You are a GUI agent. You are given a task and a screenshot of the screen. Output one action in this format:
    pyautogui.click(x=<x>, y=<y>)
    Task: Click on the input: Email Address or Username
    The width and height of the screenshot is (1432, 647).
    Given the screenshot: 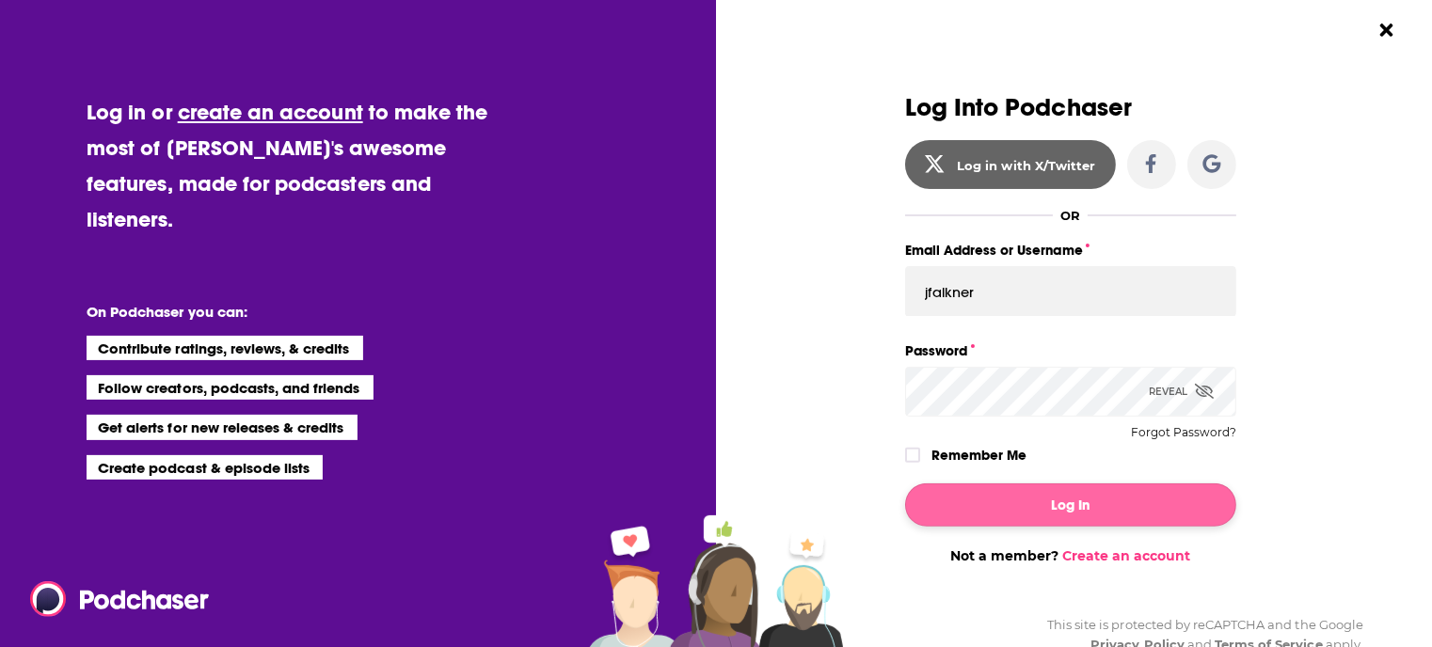 What is the action you would take?
    pyautogui.click(x=1071, y=292)
    